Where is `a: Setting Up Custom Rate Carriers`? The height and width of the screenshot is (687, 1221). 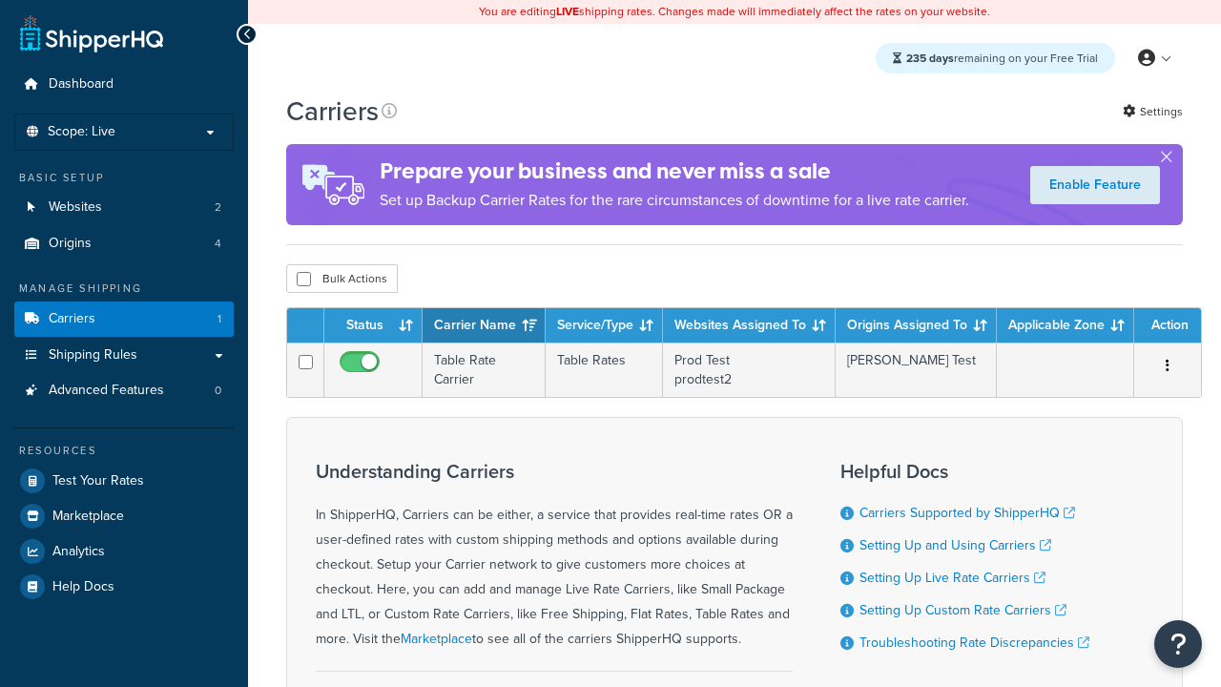 a: Setting Up Custom Rate Carriers is located at coordinates (962, 609).